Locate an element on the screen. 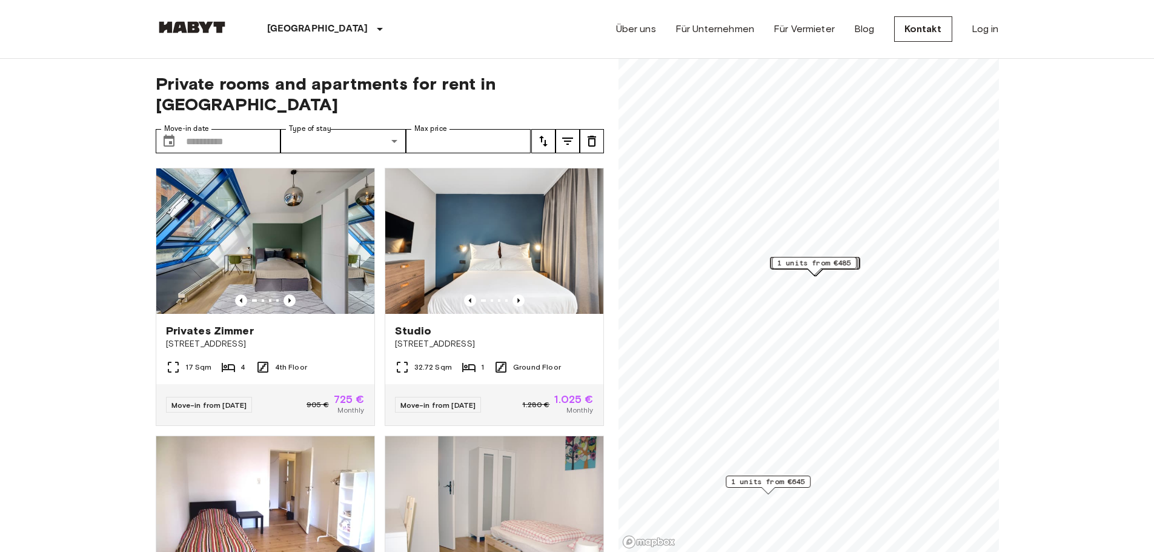 The width and height of the screenshot is (1154, 552). span: 4th Floor is located at coordinates (291, 367).